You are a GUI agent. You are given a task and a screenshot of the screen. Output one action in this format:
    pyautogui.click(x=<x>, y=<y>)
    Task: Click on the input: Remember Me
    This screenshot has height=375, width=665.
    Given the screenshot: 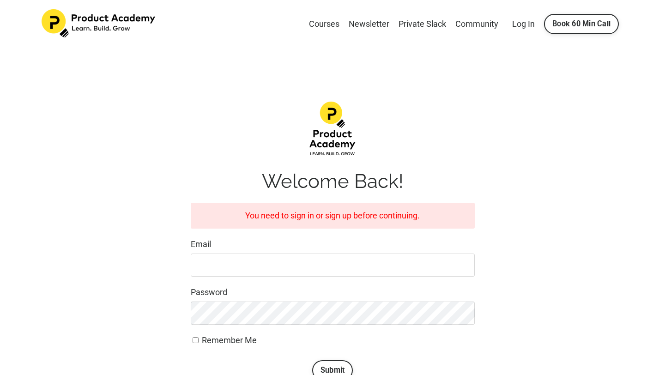 What is the action you would take?
    pyautogui.click(x=195, y=340)
    